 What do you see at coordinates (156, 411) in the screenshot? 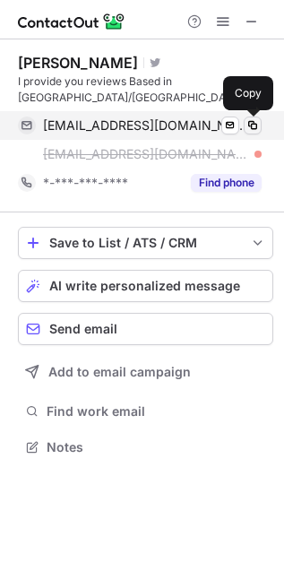
I see `span: Find work email` at bounding box center [156, 411].